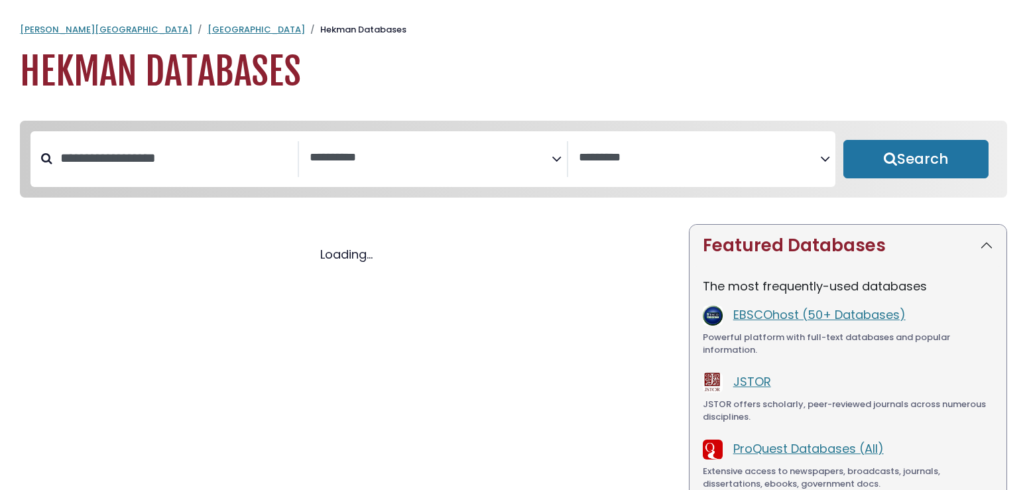 The image size is (1027, 490). Describe the element at coordinates (848, 343) in the screenshot. I see `div: Powerful platform with full-text databases and popular information.` at that location.